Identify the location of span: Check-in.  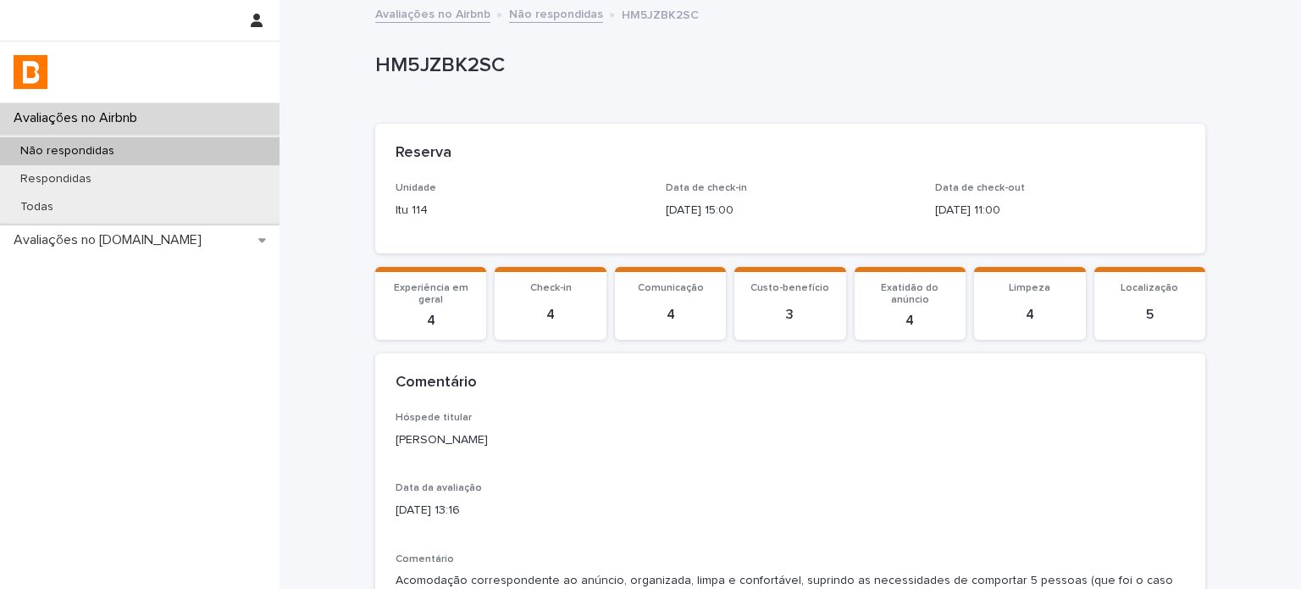
(551, 288).